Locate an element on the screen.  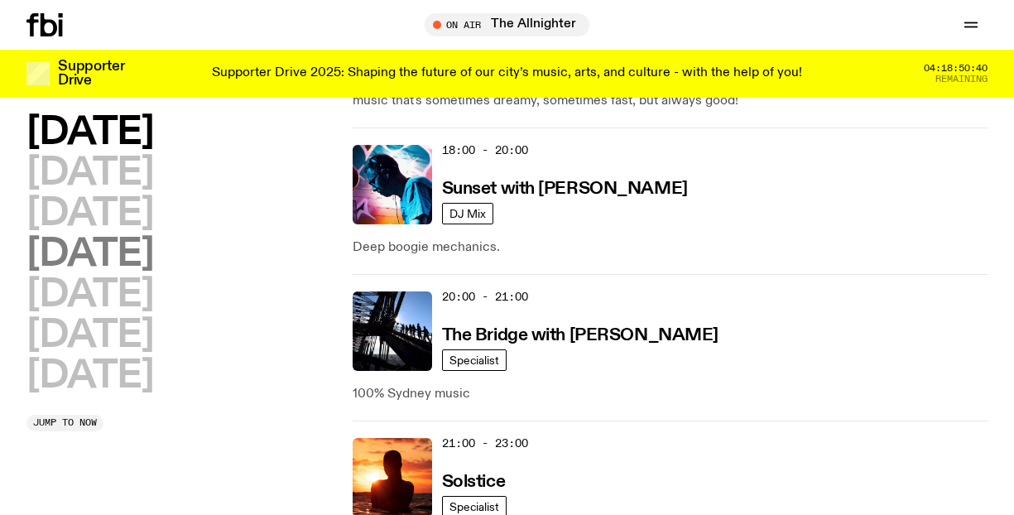
img: Simon Caldwell stands side on, looking downwards. He has headphones on. Behind him is a brightly ... is located at coordinates (392, 185).